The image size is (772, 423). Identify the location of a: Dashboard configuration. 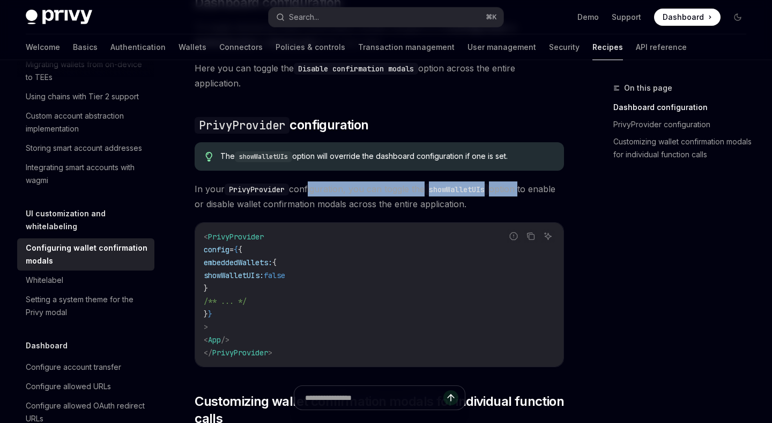
(684, 107).